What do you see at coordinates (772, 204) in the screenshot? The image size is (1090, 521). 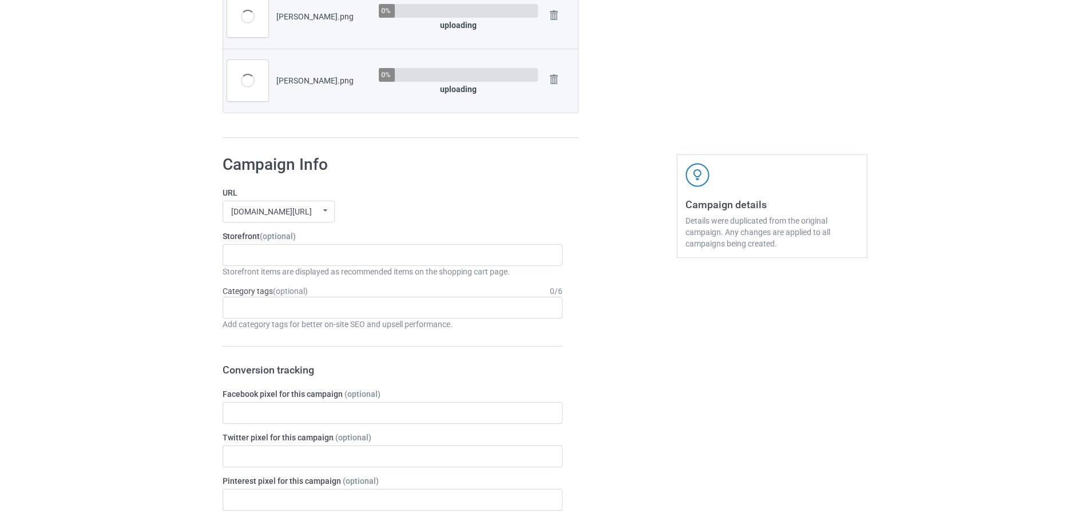 I see `h3: Campaign details` at bounding box center [772, 204].